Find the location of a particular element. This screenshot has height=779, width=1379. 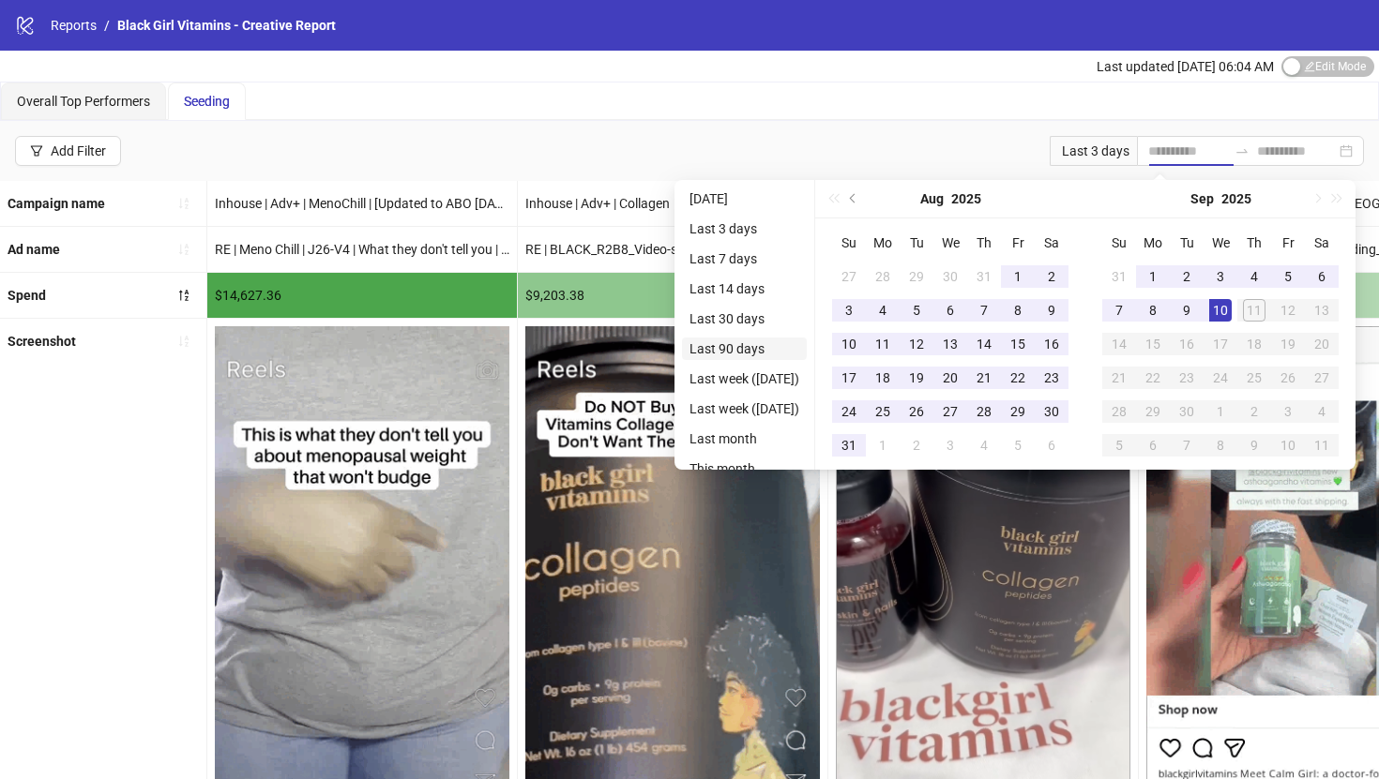

div: 6 is located at coordinates (950, 310).